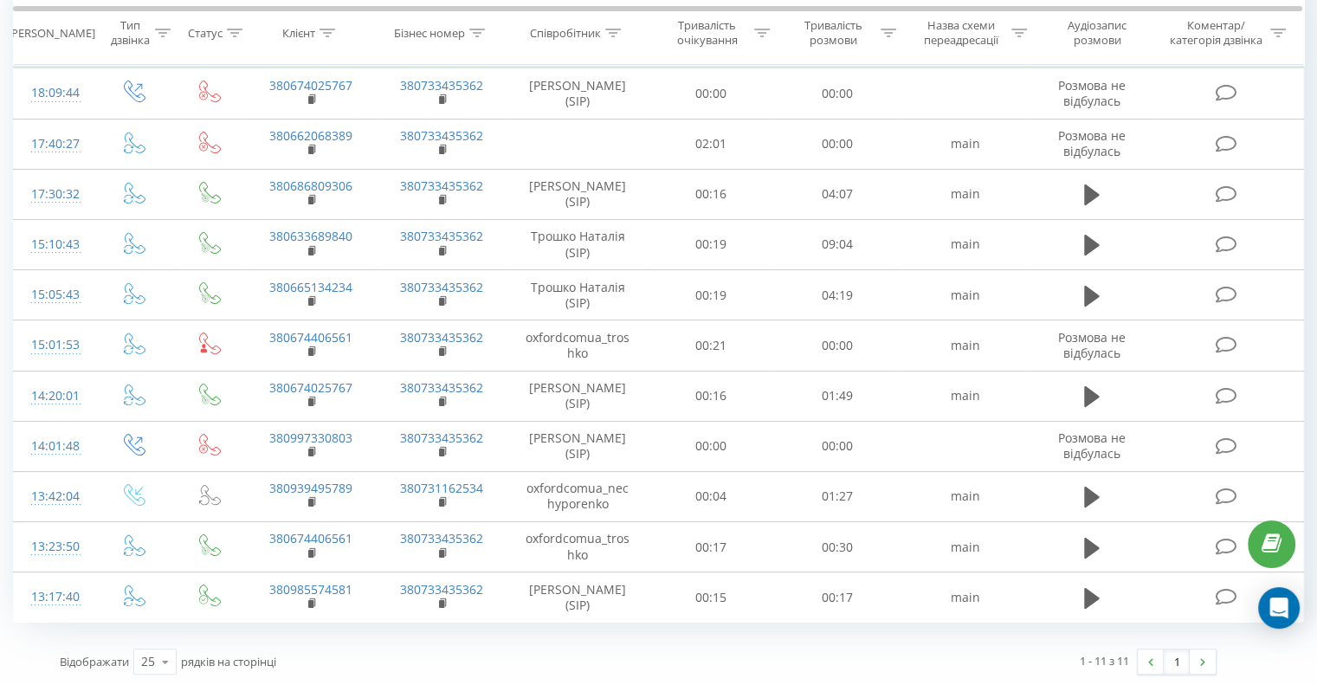 Image resolution: width=1317 pixels, height=685 pixels. What do you see at coordinates (577, 496) in the screenshot?
I see `td: oxfordcomua_nechyporenko` at bounding box center [577, 496].